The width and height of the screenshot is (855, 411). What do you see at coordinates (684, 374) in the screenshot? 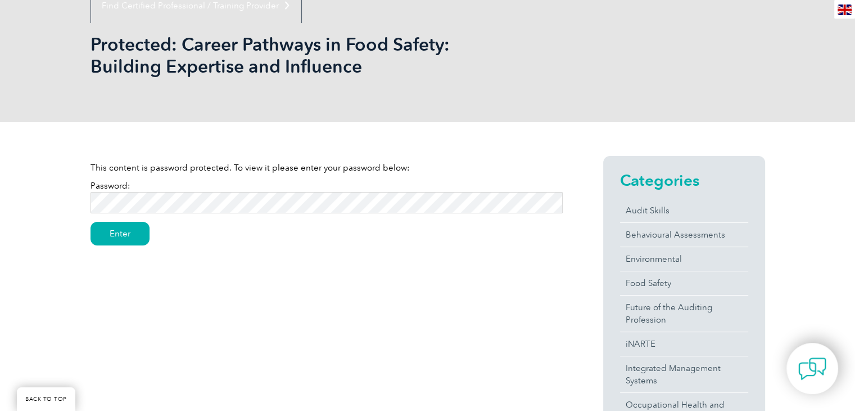
I see `a: Integrated Management Systems` at bounding box center [684, 374].